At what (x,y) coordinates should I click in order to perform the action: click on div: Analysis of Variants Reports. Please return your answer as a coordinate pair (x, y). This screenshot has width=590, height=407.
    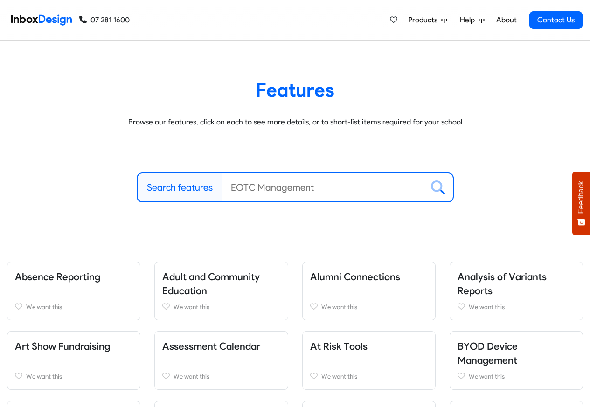
    Looking at the image, I should click on (516, 291).